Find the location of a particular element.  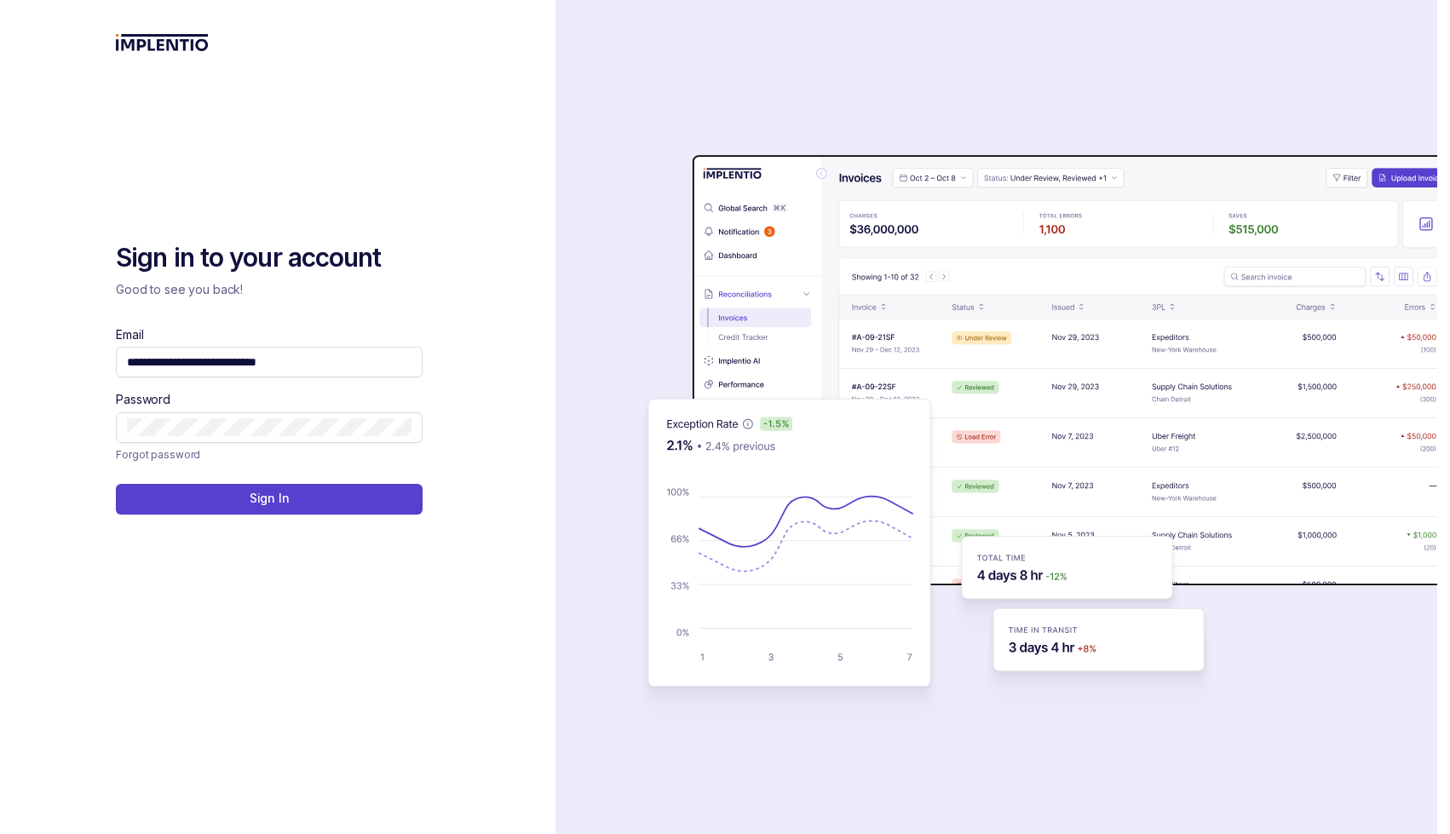

img: logo is located at coordinates (162, 43).